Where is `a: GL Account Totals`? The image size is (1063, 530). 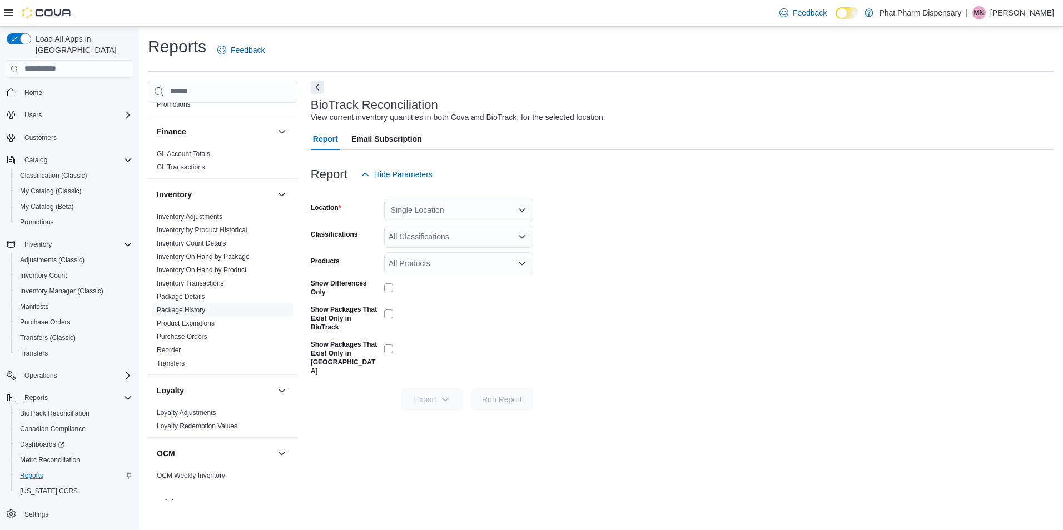
a: GL Account Totals is located at coordinates (183, 154).